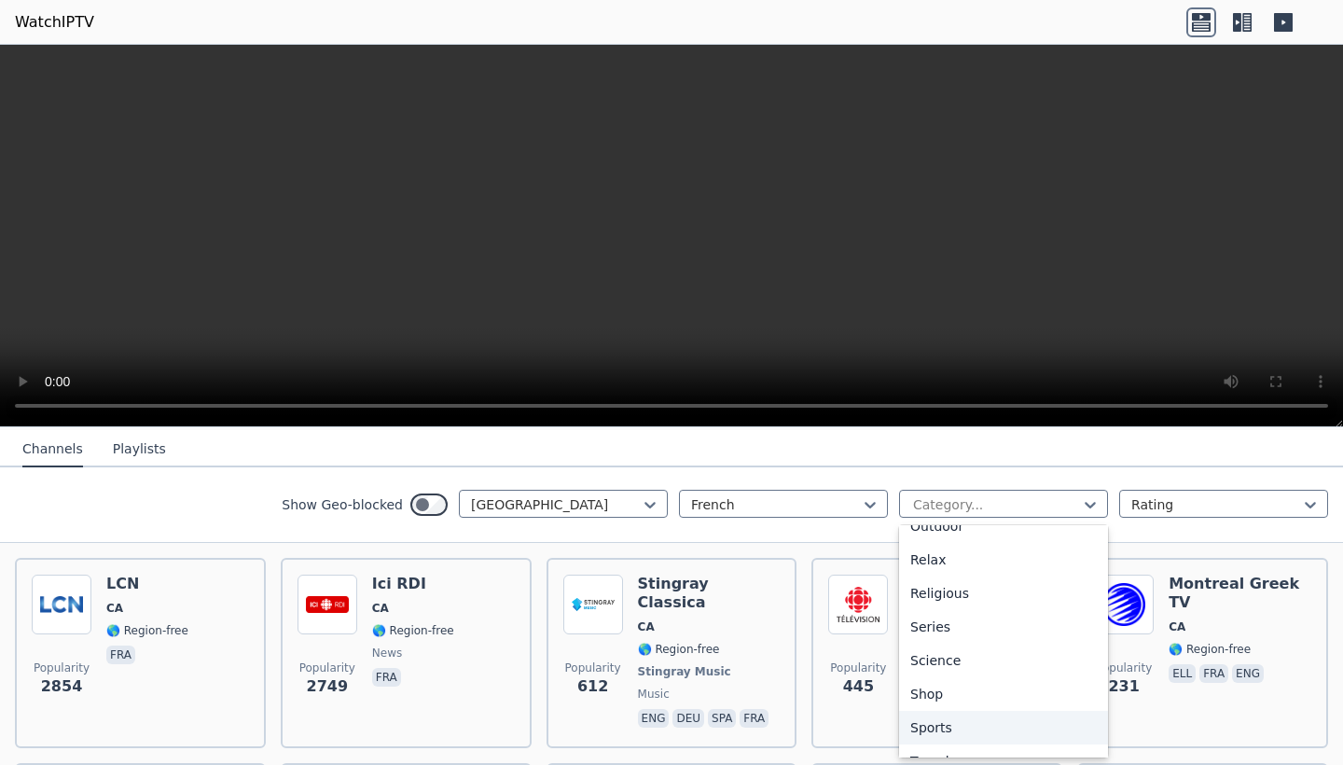 The width and height of the screenshot is (1343, 765). I want to click on img: LCN, so click(62, 604).